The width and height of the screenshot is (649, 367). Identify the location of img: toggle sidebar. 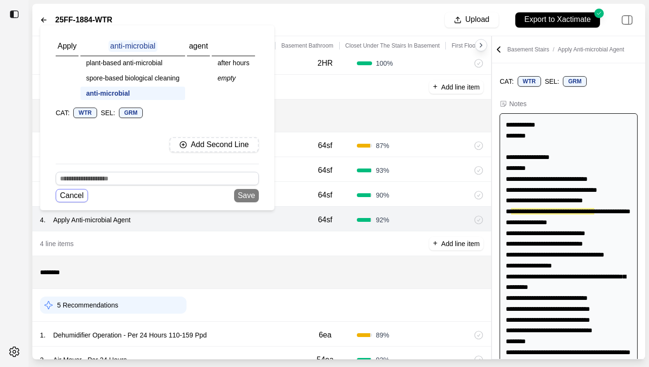
(14, 14).